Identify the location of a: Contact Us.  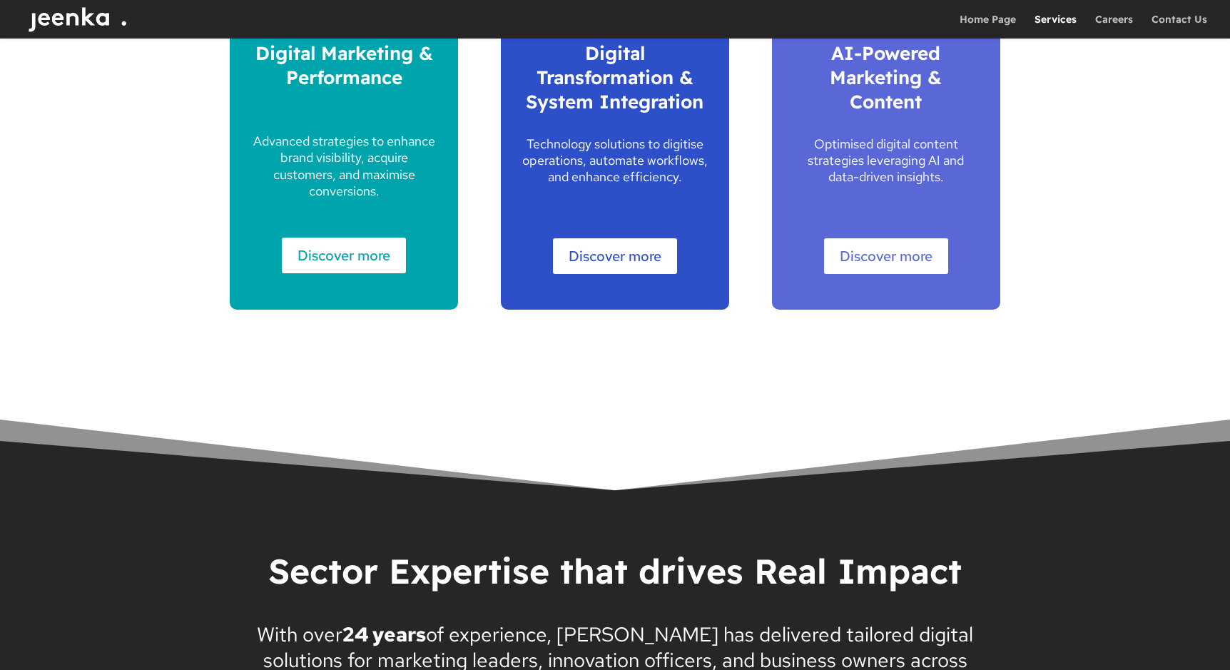
(1180, 26).